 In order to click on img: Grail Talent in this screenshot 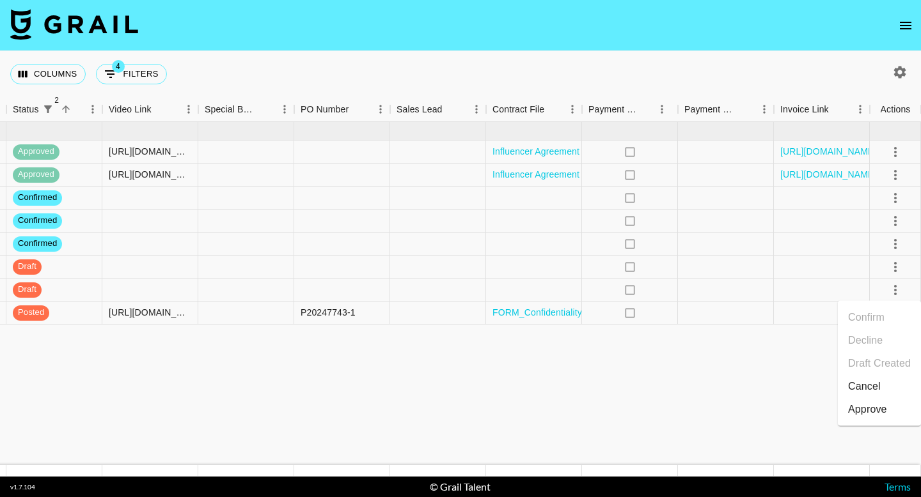, I will do `click(74, 24)`.